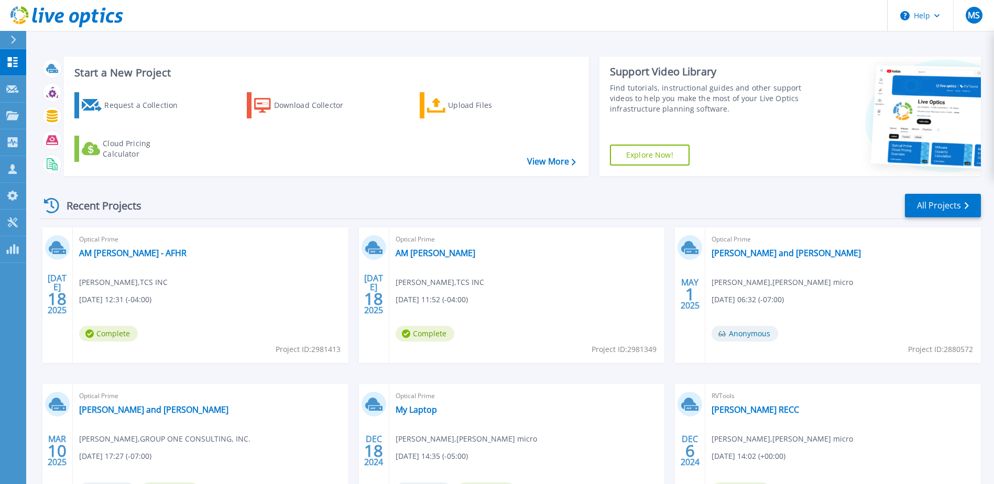  I want to click on span: Anonymous, so click(744, 334).